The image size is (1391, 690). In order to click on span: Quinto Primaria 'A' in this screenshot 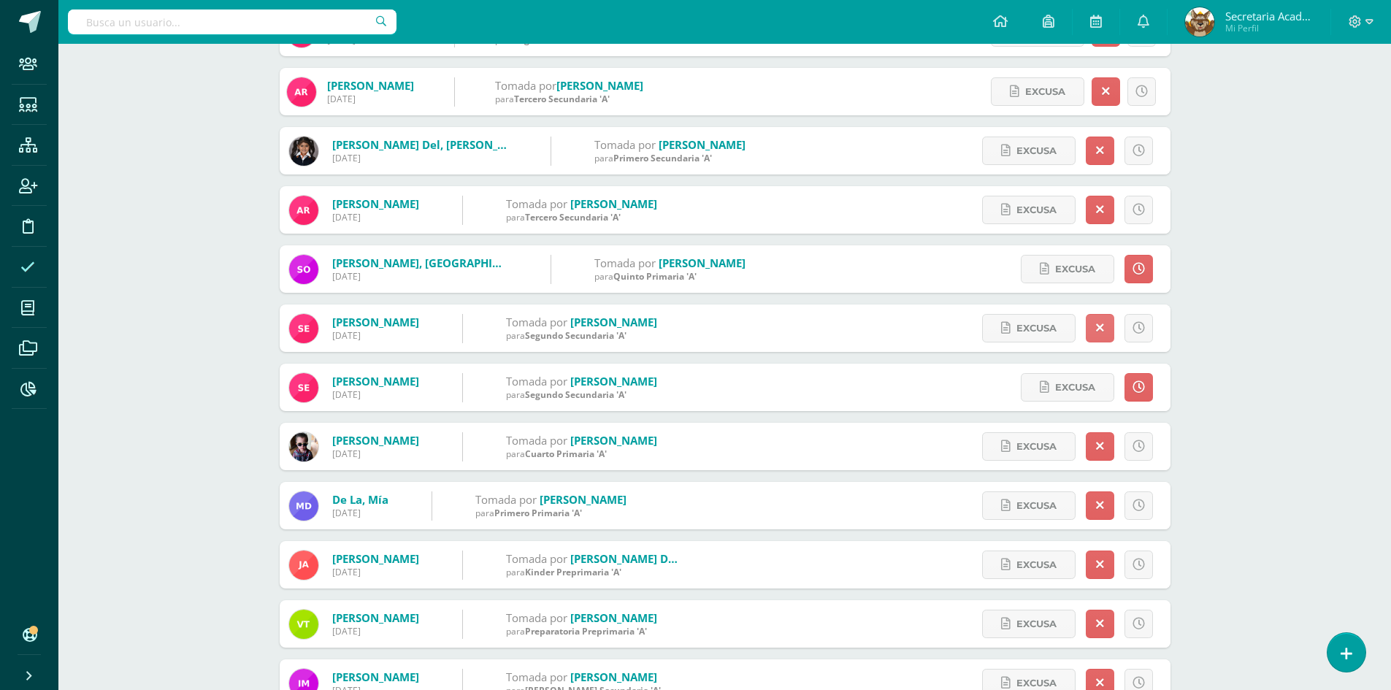, I will do `click(655, 276)`.